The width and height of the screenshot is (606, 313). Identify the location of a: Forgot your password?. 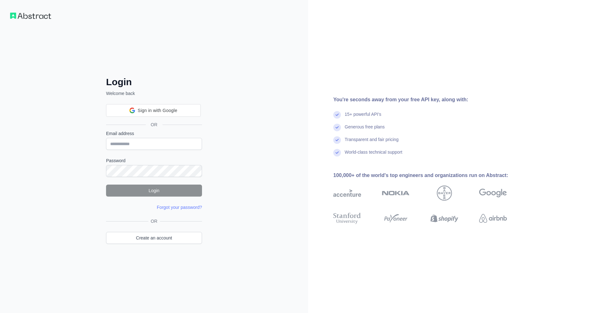
(179, 207).